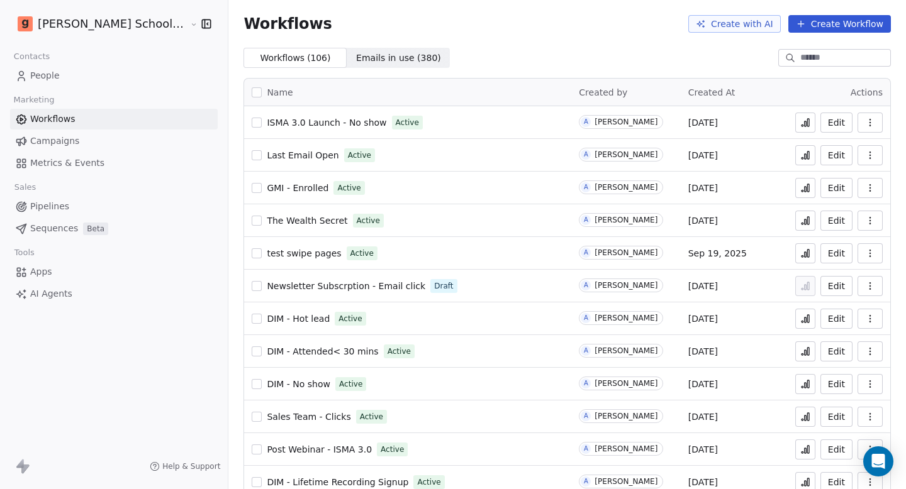 The width and height of the screenshot is (906, 489). I want to click on span: Last Email Open, so click(303, 155).